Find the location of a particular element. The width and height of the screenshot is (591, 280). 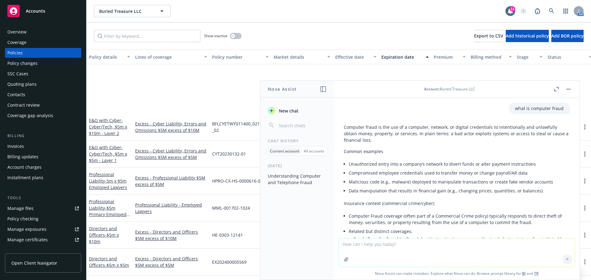

div: Quoting plans is located at coordinates (22, 84).